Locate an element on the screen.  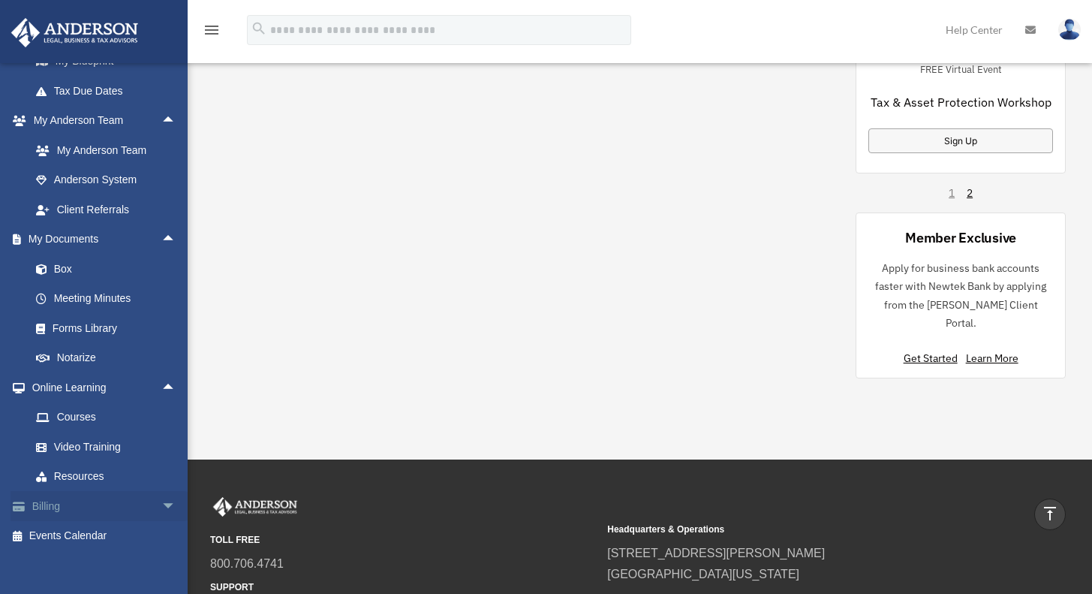
small: TOLL FREE is located at coordinates (403, 539).